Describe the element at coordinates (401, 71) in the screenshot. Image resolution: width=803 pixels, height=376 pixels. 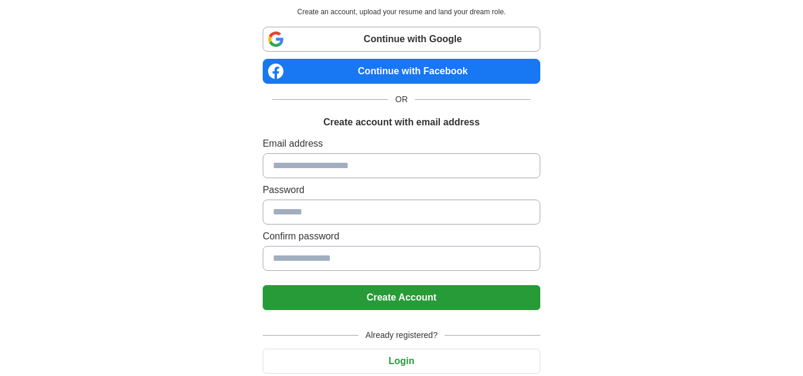
I see `a: Continue with Facebook` at that location.